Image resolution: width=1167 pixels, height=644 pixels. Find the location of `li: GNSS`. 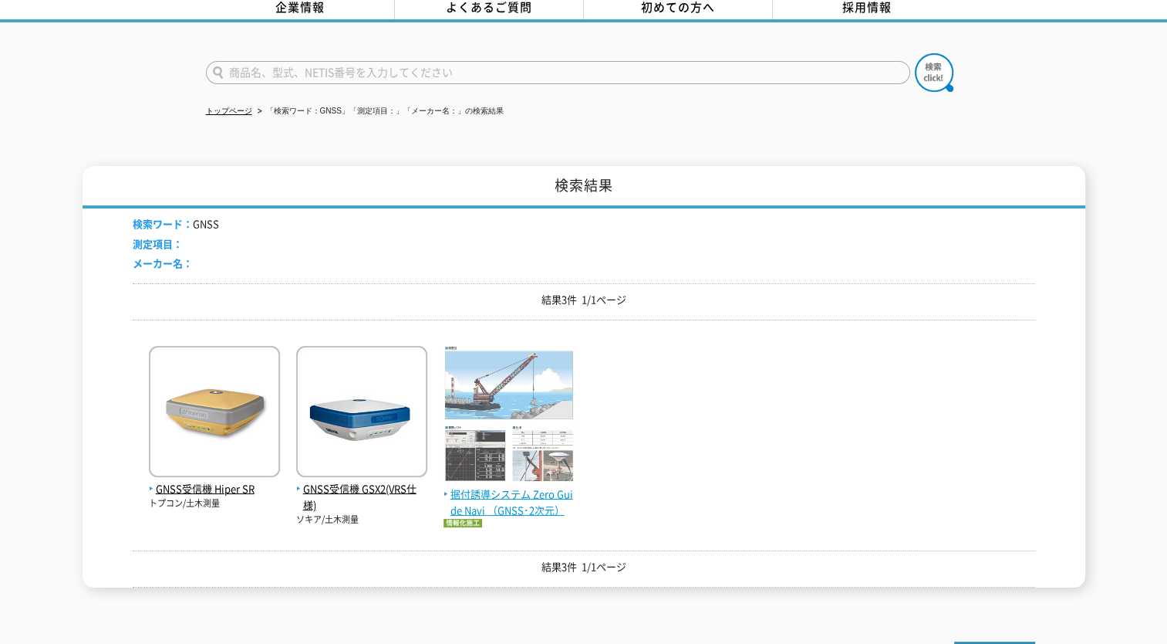

li: GNSS is located at coordinates (176, 224).